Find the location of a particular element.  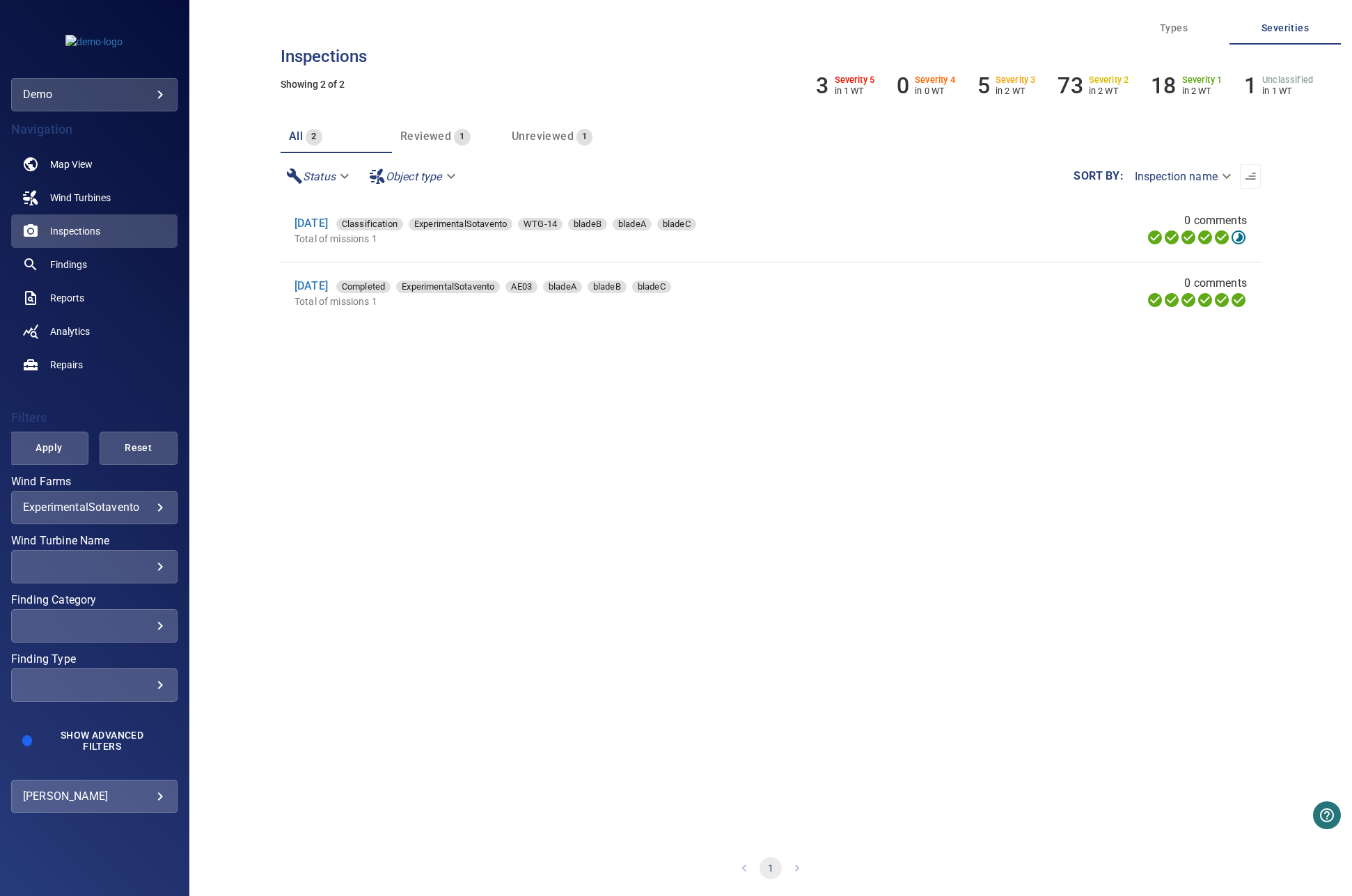

span: bladeB is located at coordinates (607, 287).